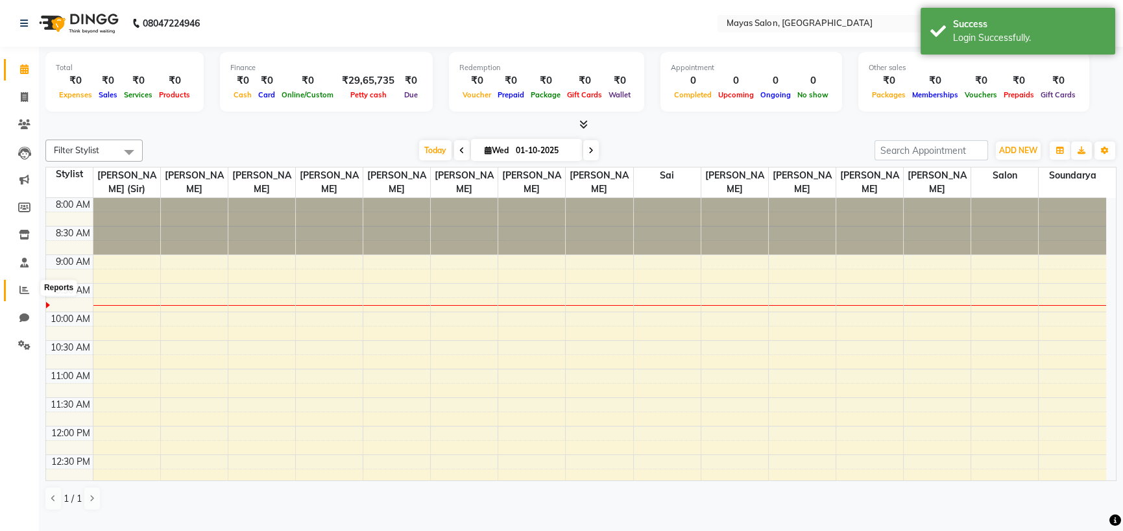 This screenshot has height=531, width=1123. What do you see at coordinates (1029, 38) in the screenshot?
I see `div: Login Successfully.` at bounding box center [1029, 38].